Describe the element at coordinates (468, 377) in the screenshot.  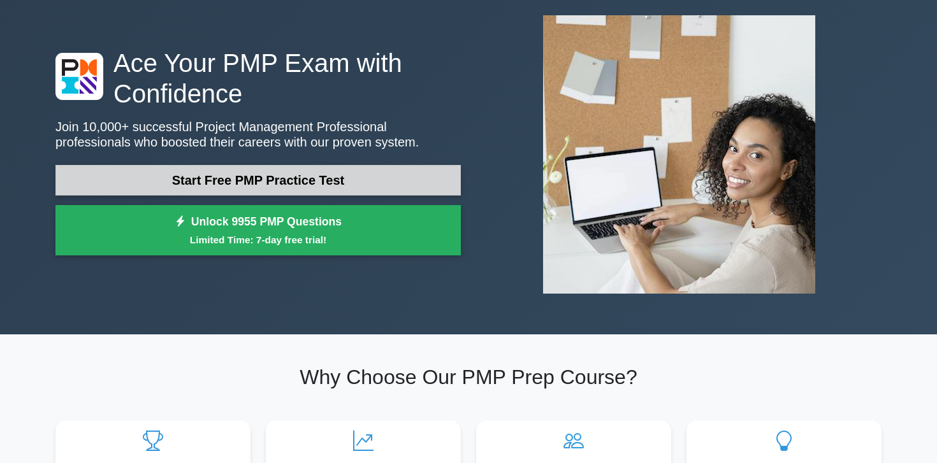
I see `h2: Why Choose Our PMP Prep Course?` at that location.